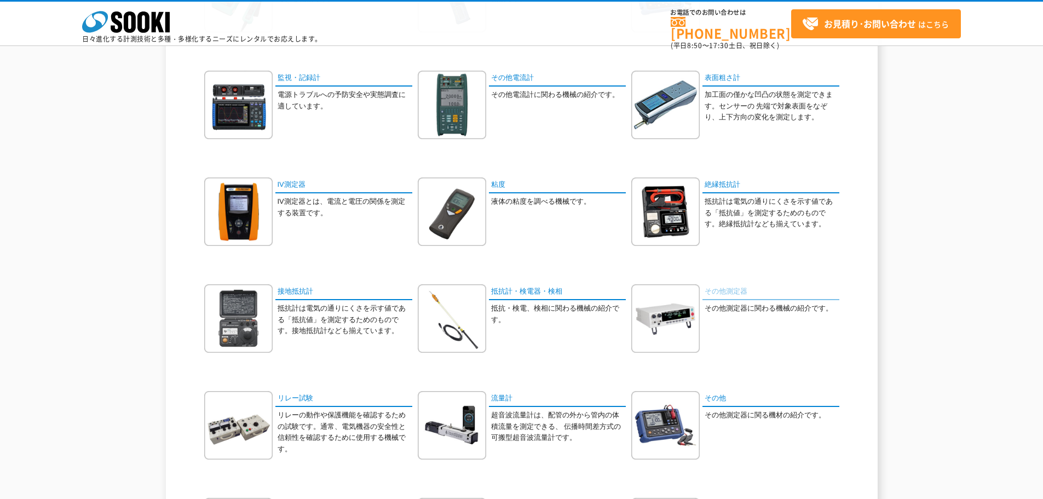  I want to click on p: 抵抗計は電気の通りにくさを示す値である「抵抗値」を測定するためのものです。絶縁抵抗計なども揃えています。, so click(772, 213).